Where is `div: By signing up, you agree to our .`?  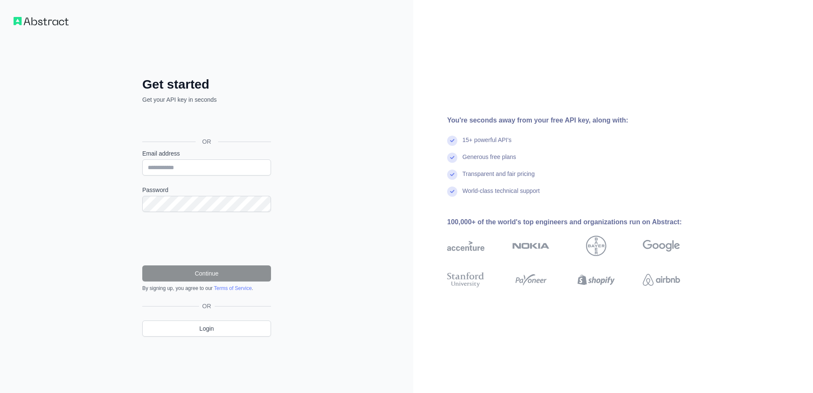 div: By signing up, you agree to our . is located at coordinates (207, 288).